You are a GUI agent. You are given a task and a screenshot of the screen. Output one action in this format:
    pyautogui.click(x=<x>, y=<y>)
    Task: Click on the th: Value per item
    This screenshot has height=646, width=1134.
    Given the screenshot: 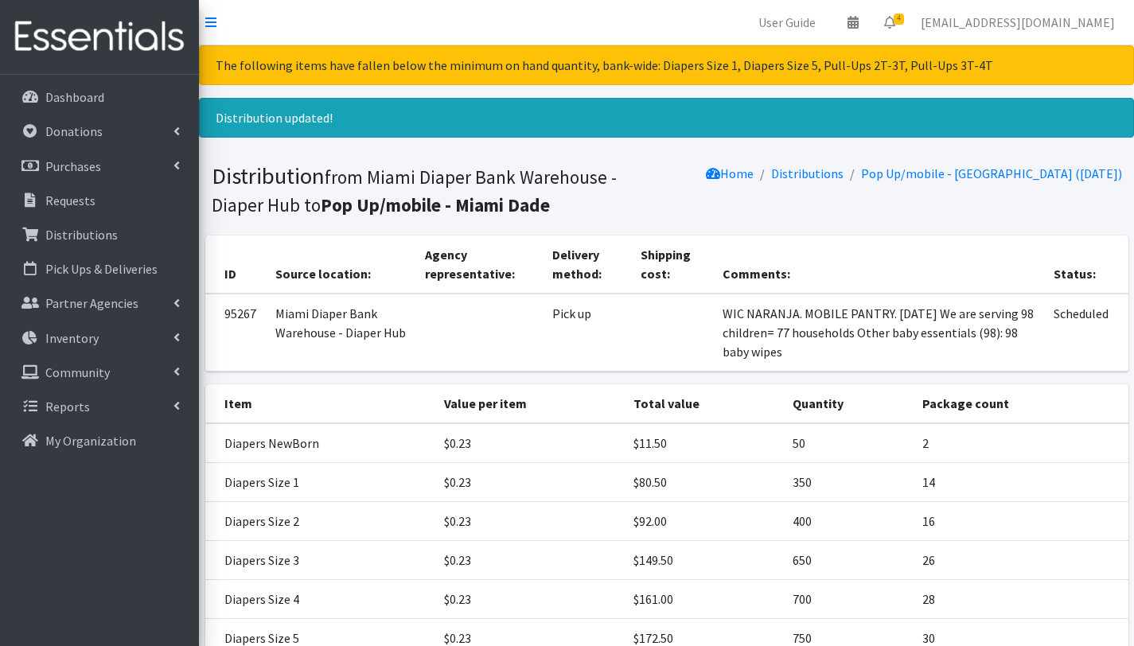 What is the action you would take?
    pyautogui.click(x=529, y=404)
    